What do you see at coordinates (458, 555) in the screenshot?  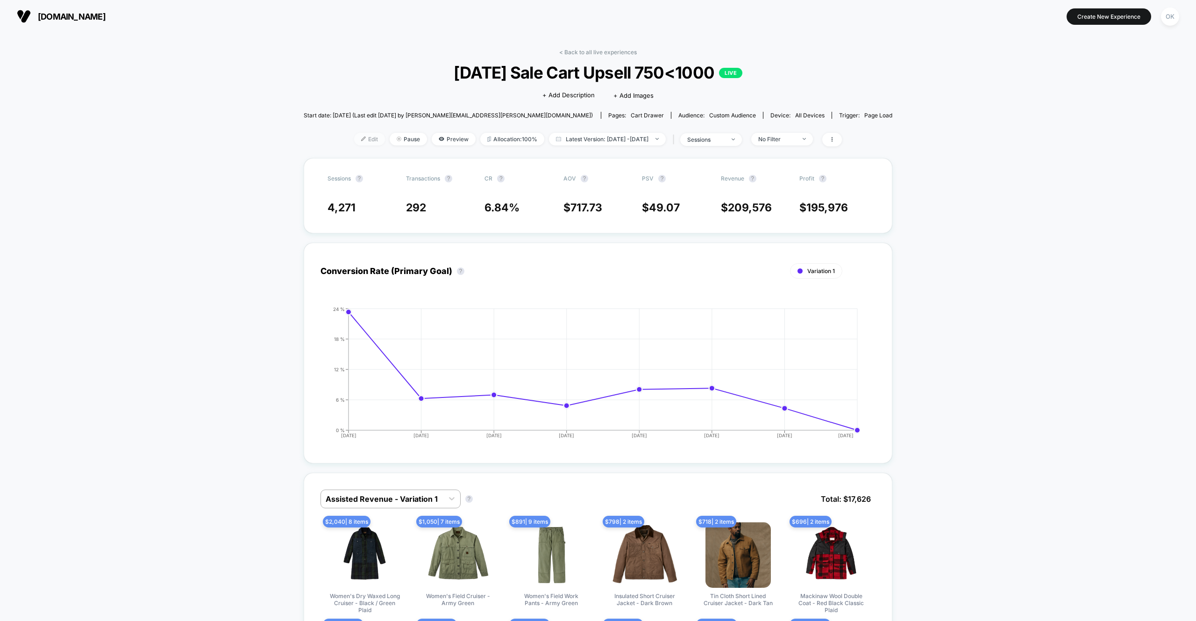 I see `img: Women's Field Cruiser - Army Green` at bounding box center [458, 555].